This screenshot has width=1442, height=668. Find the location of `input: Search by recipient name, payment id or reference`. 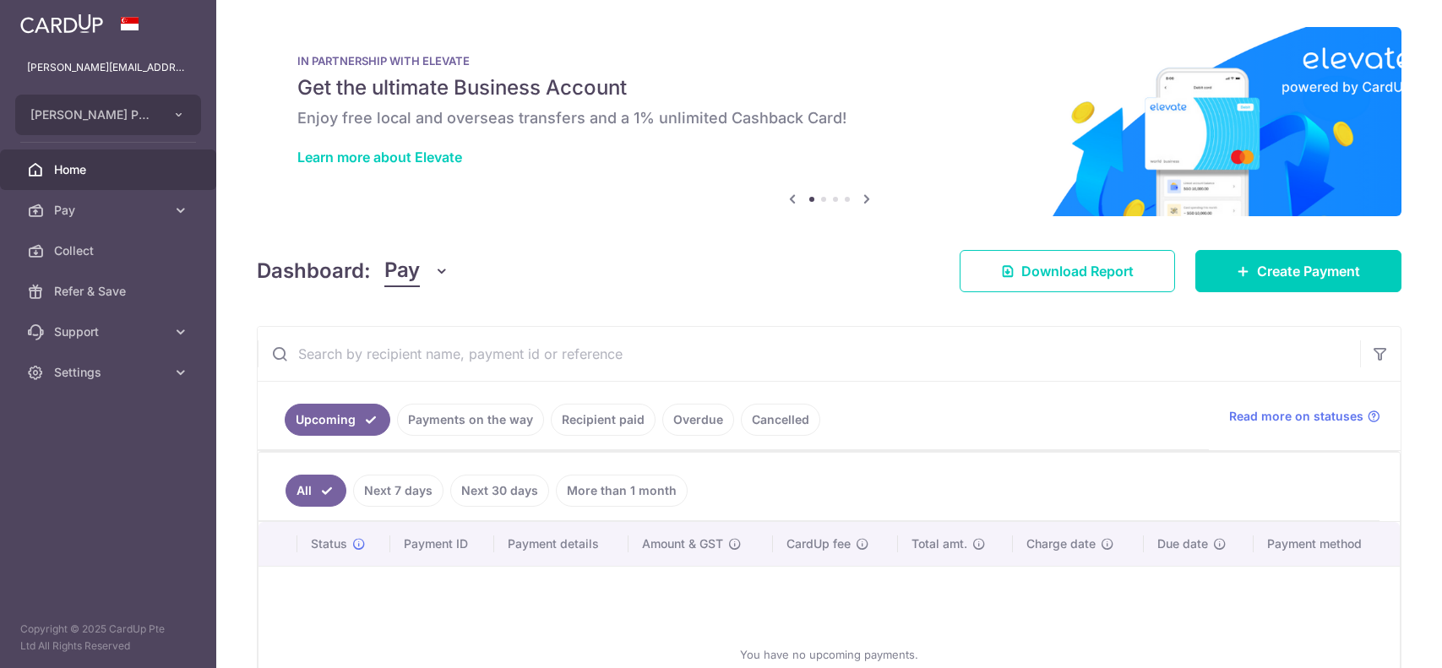

input: Search by recipient name, payment id or reference is located at coordinates (808, 354).